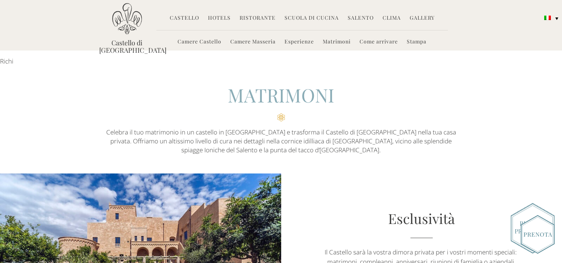 The width and height of the screenshot is (562, 263). I want to click on a: Matrimoni, so click(336, 42).